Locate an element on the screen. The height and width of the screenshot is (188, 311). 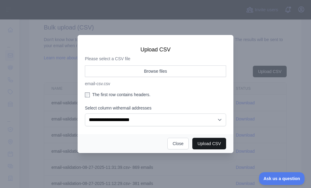
label: The first row contains headers. is located at coordinates (155, 95).